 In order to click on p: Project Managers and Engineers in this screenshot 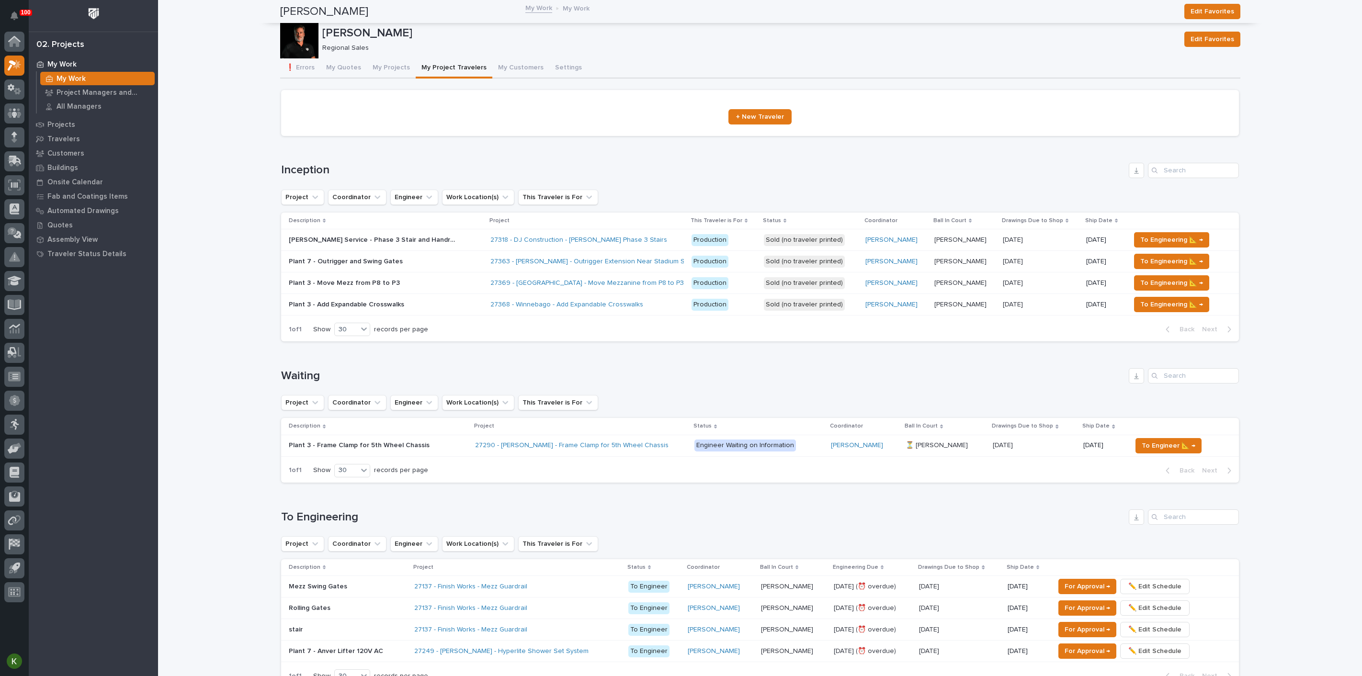, I will do `click(103, 93)`.